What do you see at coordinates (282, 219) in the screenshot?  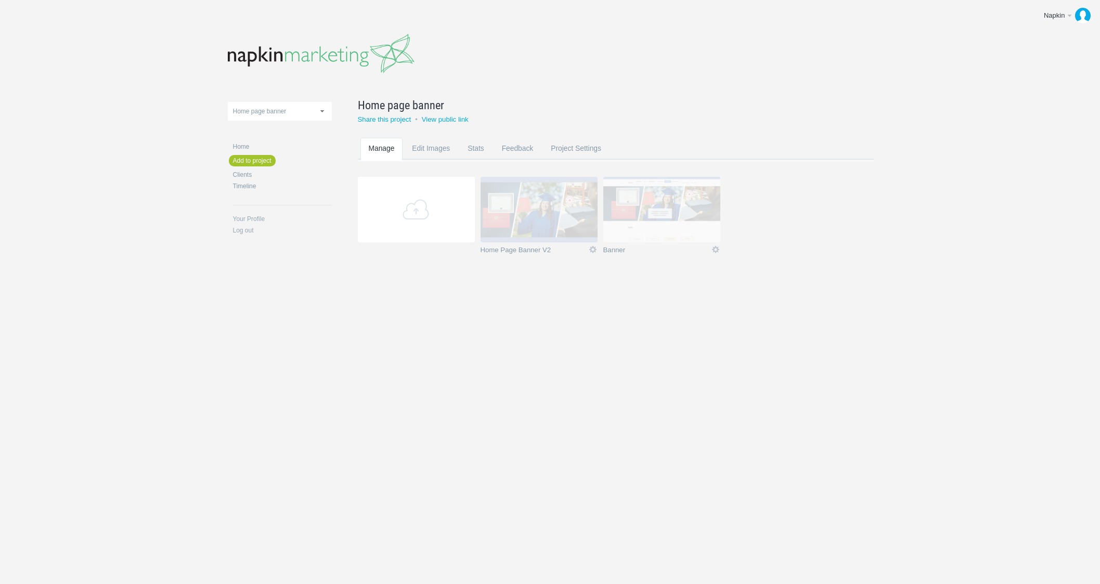 I see `a: Your Profile` at bounding box center [282, 219].